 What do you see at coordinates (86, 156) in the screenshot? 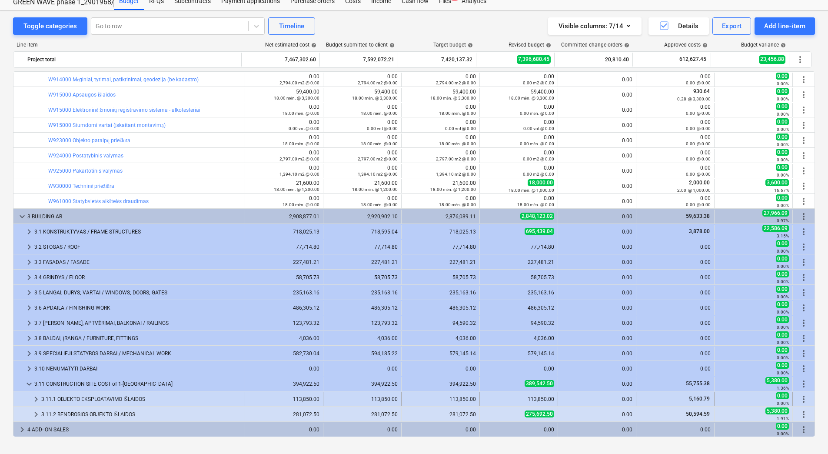
I see `a: W924000 Postatybinis valymas` at bounding box center [86, 156].